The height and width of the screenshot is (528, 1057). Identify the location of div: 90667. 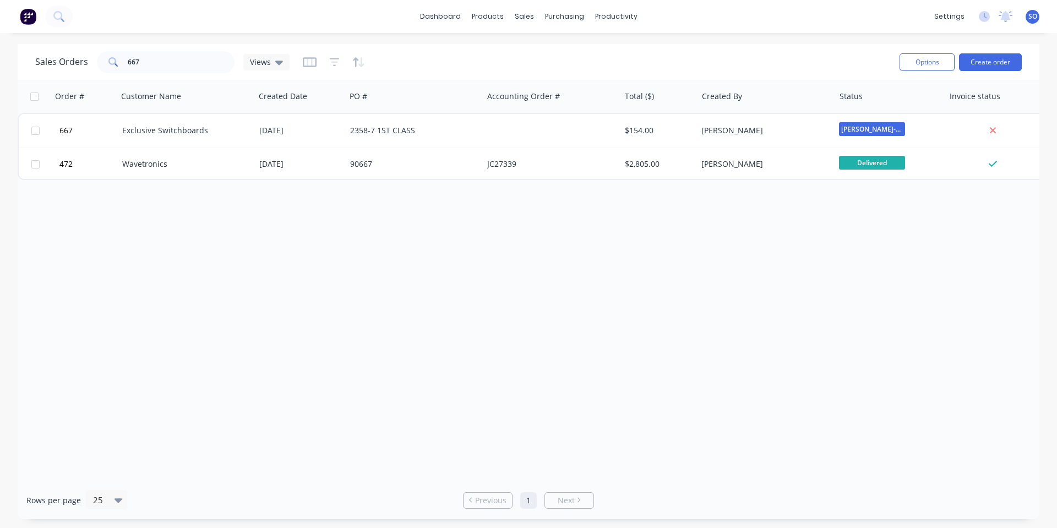
(411, 164).